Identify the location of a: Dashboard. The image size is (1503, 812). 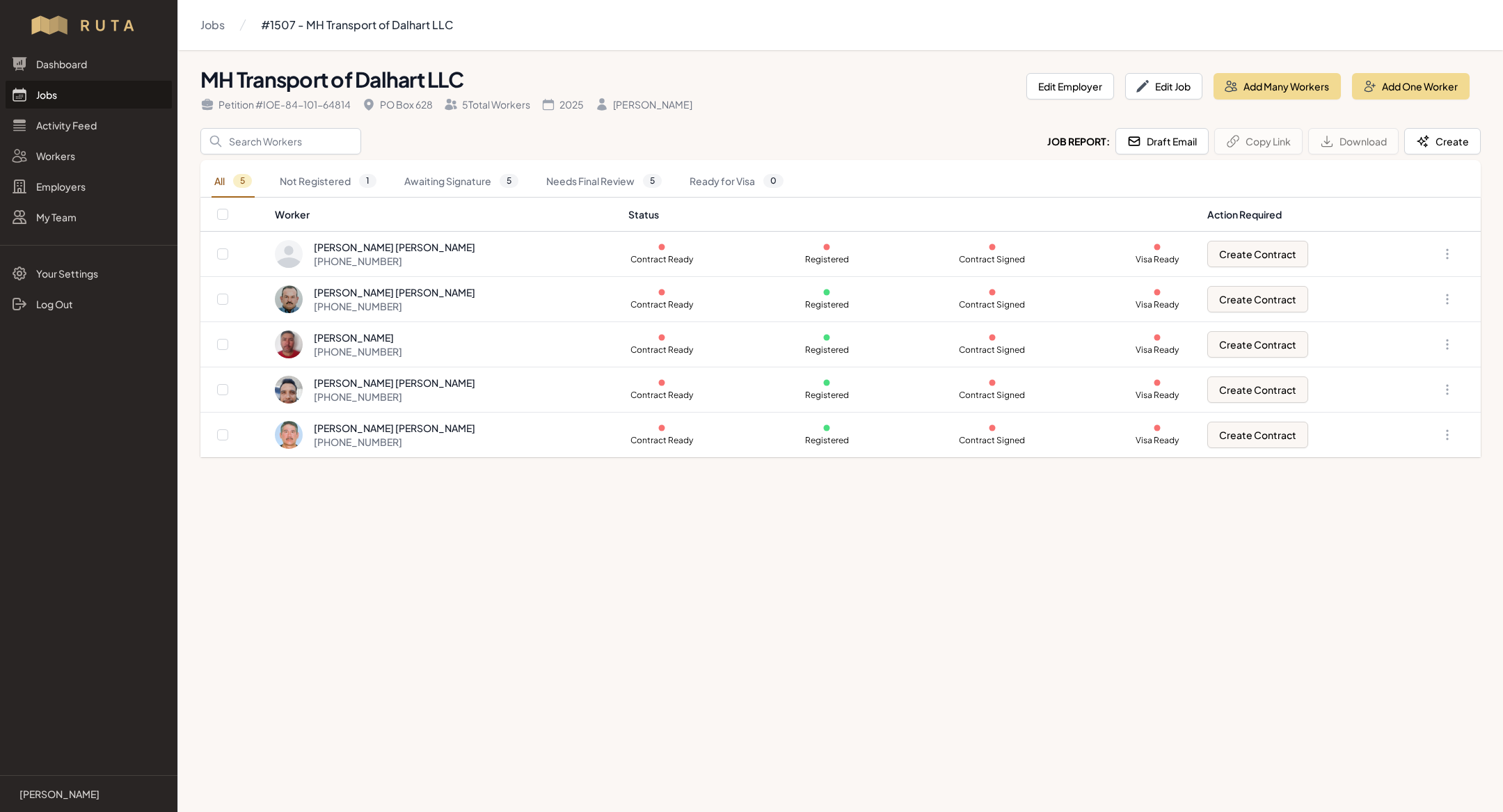
(88, 64).